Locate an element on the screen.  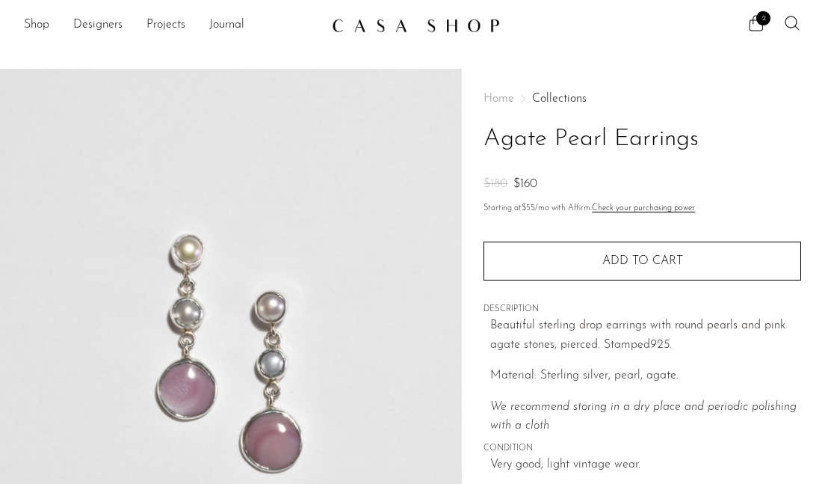
span: $160 is located at coordinates (526, 184).